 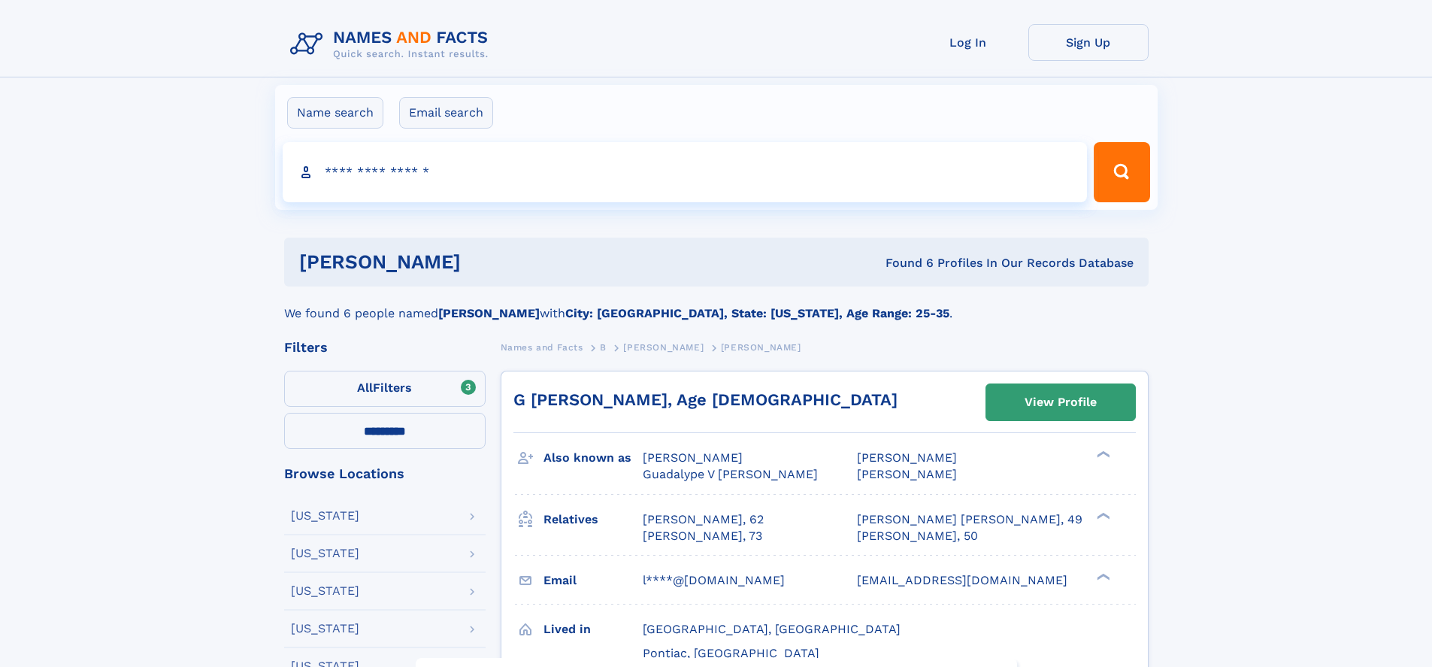 I want to click on h3: Relatives, so click(x=593, y=519).